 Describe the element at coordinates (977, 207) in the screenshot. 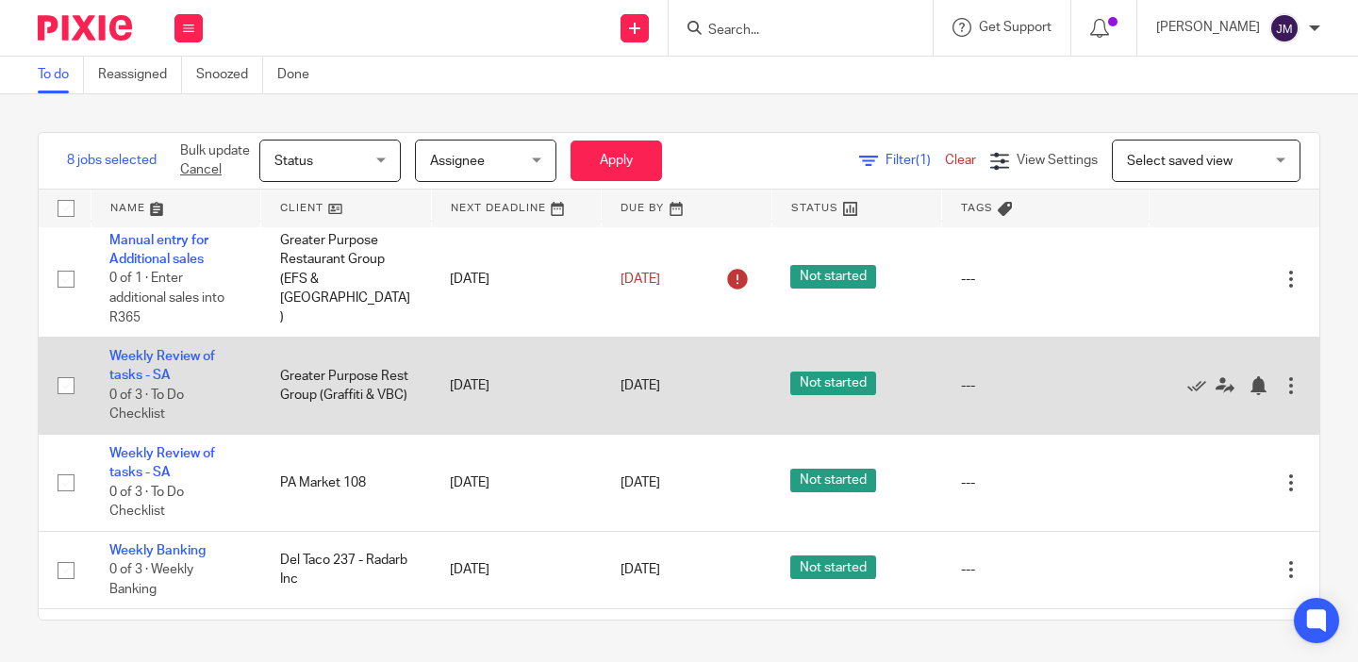

I see `span: Tags` at that location.